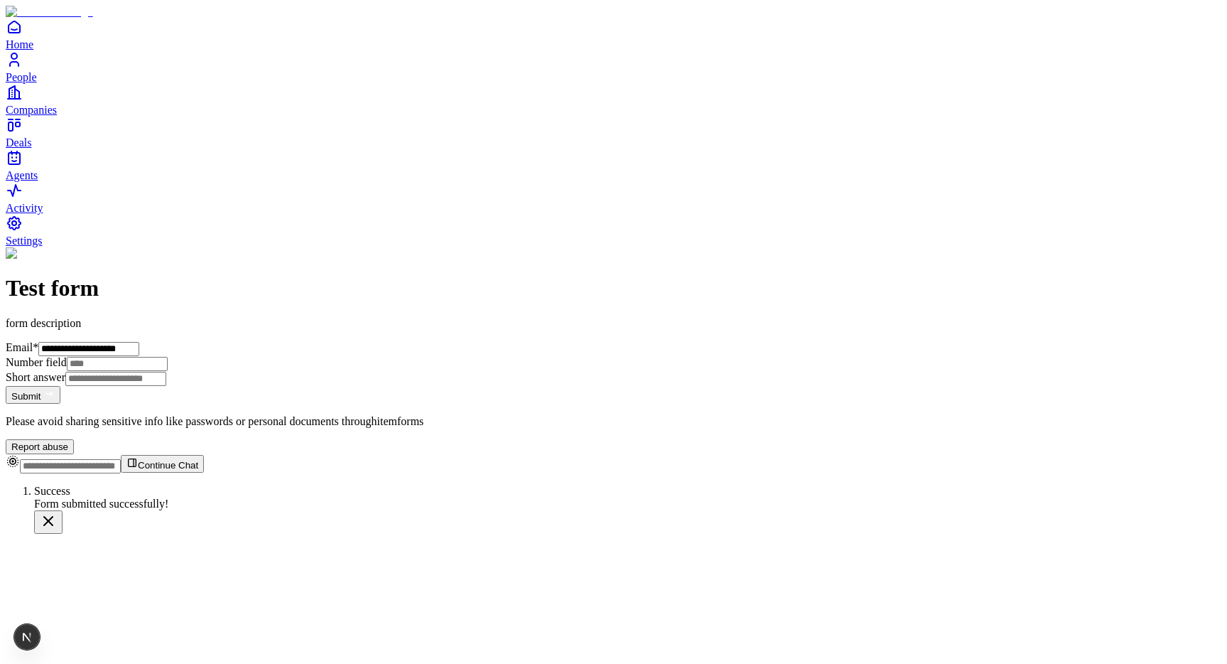 This screenshot has height=664, width=1227. What do you see at coordinates (613, 99) in the screenshot?
I see `a: Companies` at bounding box center [613, 99].